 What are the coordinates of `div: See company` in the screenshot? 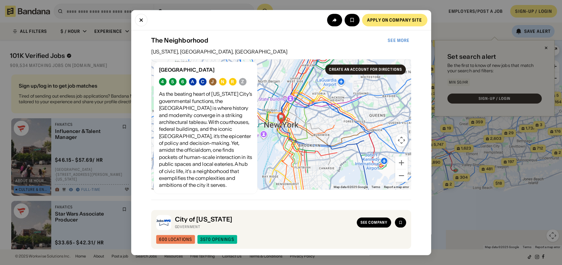 It's located at (374, 222).